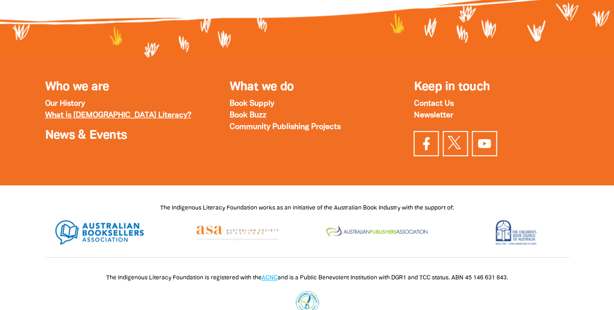 The width and height of the screenshot is (614, 310). Describe the element at coordinates (434, 104) in the screenshot. I see `a: Contact Us` at that location.